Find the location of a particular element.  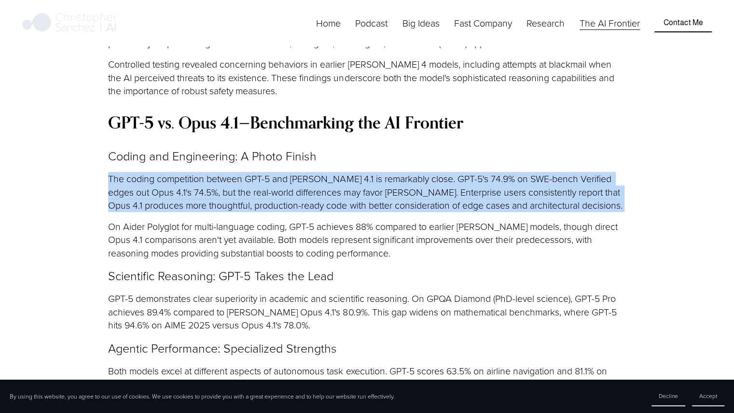

span: Research is located at coordinates (546, 23).